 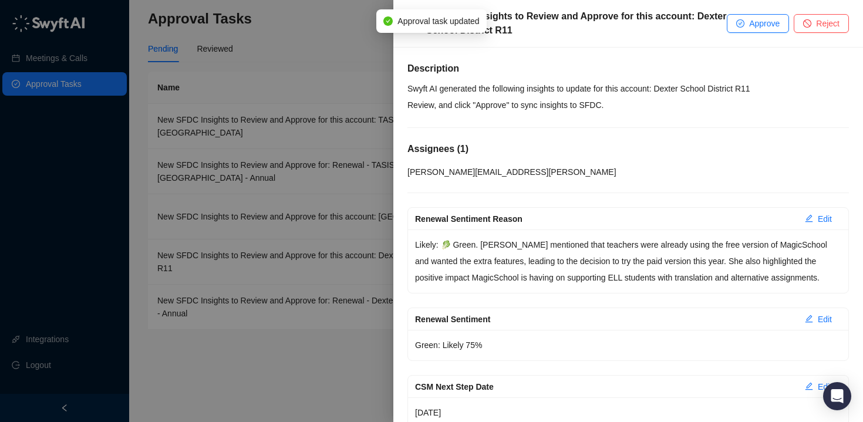 What do you see at coordinates (628, 69) in the screenshot?
I see `h5: Description` at bounding box center [628, 69].